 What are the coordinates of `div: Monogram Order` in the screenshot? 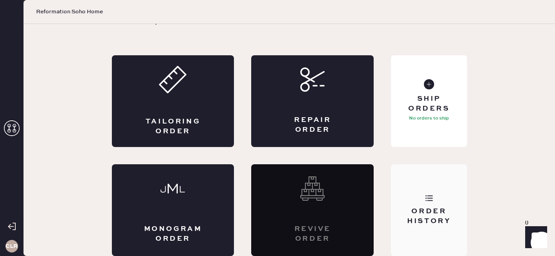 It's located at (173, 234).